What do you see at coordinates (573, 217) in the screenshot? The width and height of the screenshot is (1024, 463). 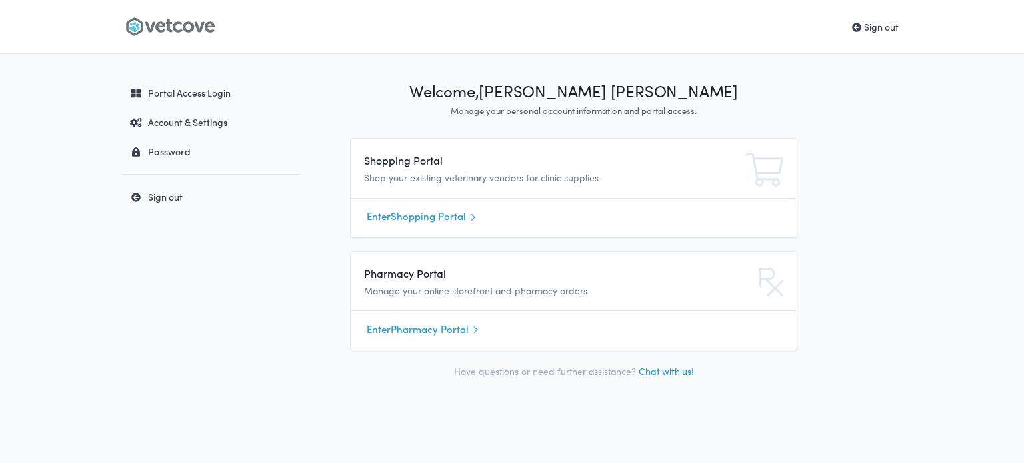 I see `a: EnterShopping Portal` at bounding box center [573, 217].